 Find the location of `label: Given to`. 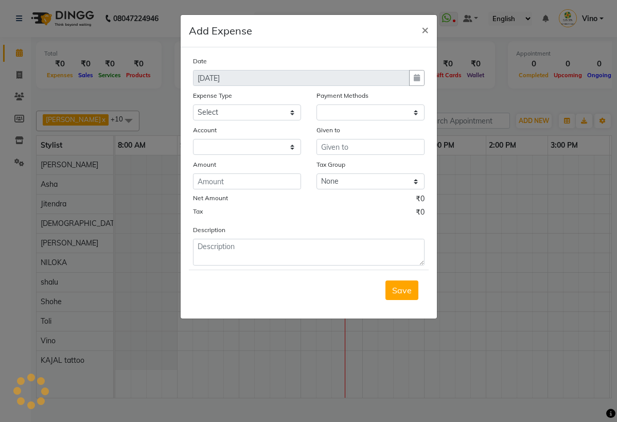

label: Given to is located at coordinates (328, 130).